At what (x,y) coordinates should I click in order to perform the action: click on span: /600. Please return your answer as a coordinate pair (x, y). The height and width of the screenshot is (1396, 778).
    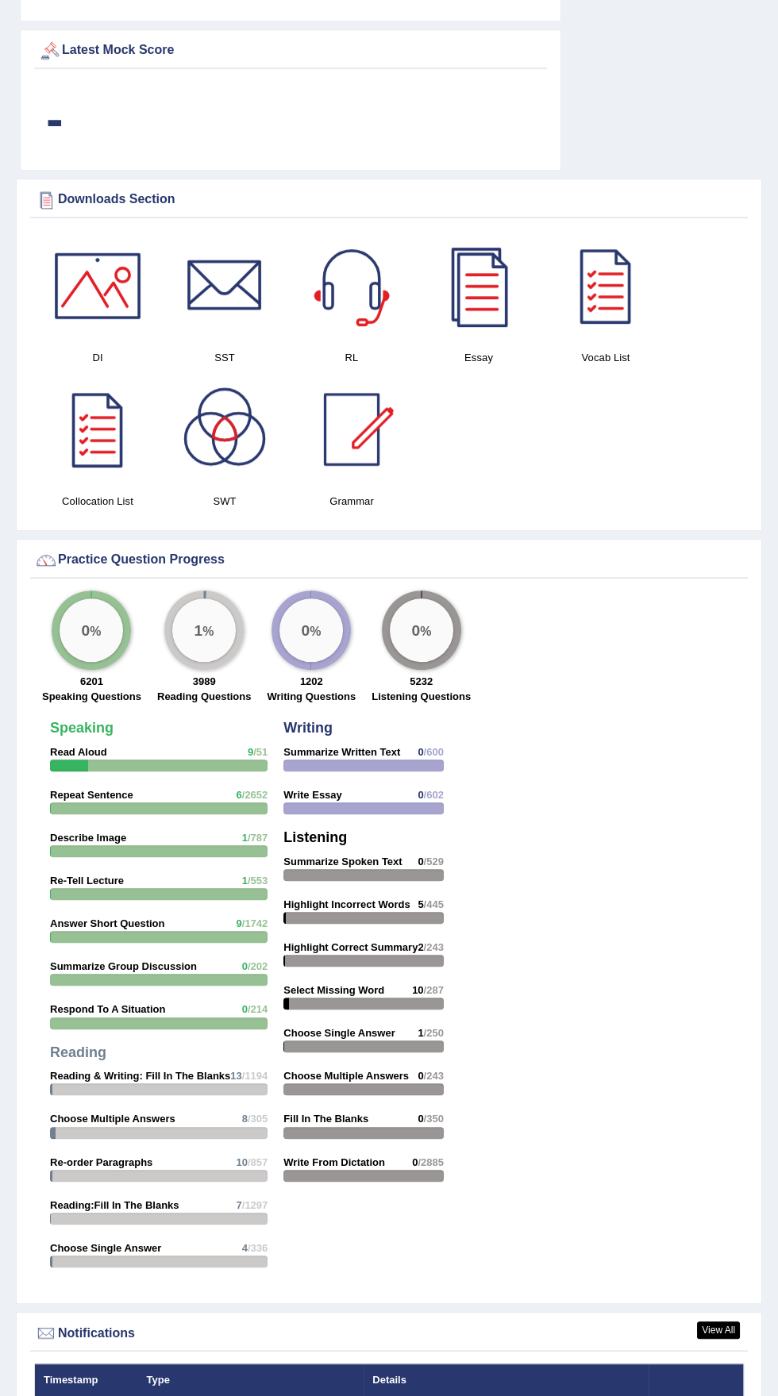
    Looking at the image, I should click on (433, 752).